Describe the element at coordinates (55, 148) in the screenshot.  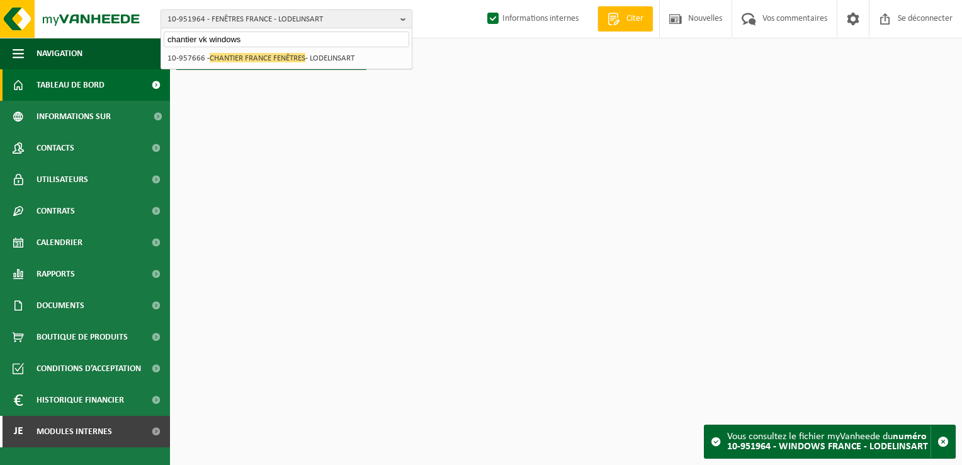
I see `span: Contacts` at that location.